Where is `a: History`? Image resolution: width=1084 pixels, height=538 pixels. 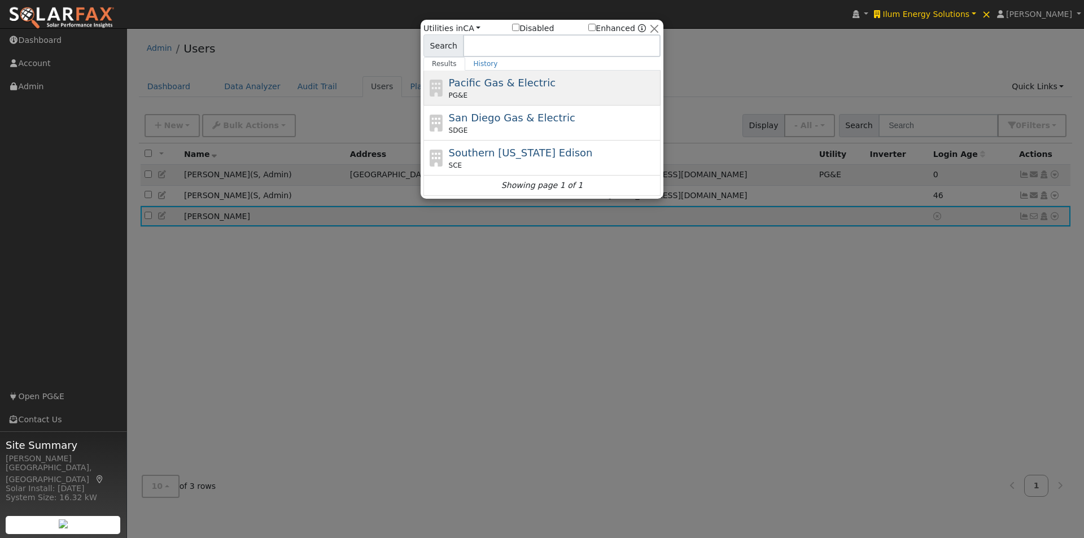 a: History is located at coordinates (485, 64).